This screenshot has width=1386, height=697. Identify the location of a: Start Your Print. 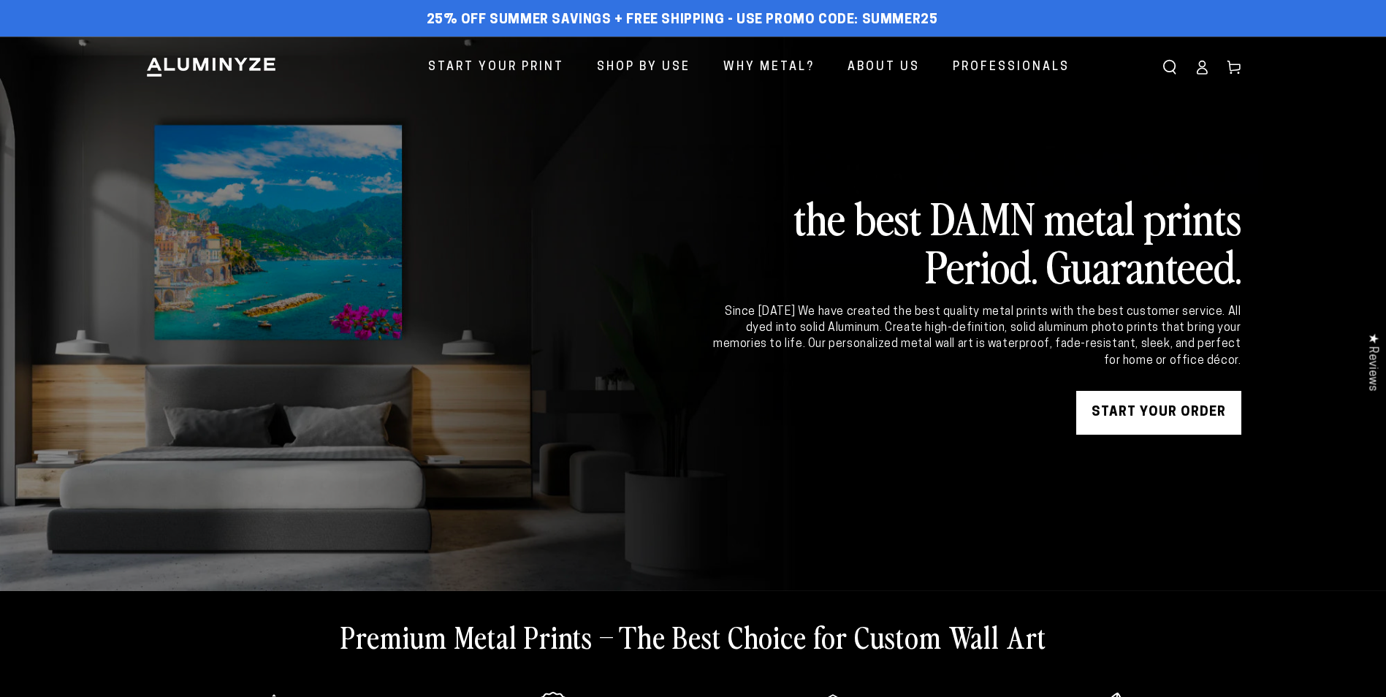
(496, 67).